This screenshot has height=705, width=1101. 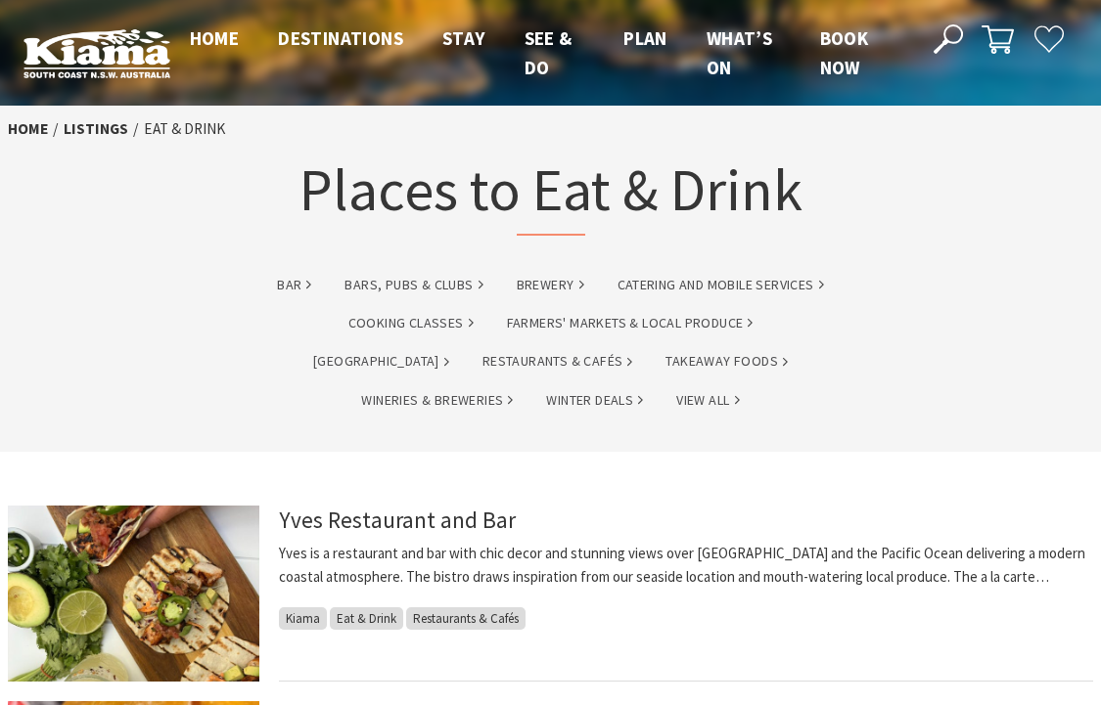 What do you see at coordinates (96, 129) in the screenshot?
I see `a: listings` at bounding box center [96, 129].